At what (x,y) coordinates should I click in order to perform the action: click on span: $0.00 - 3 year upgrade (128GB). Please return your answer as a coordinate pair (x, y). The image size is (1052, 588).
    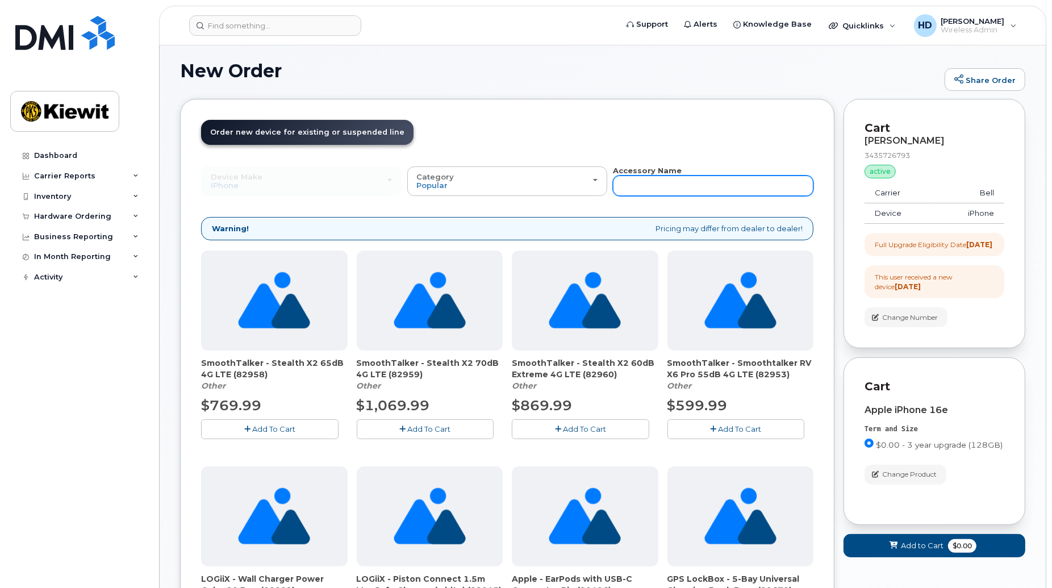
    Looking at the image, I should click on (939, 445).